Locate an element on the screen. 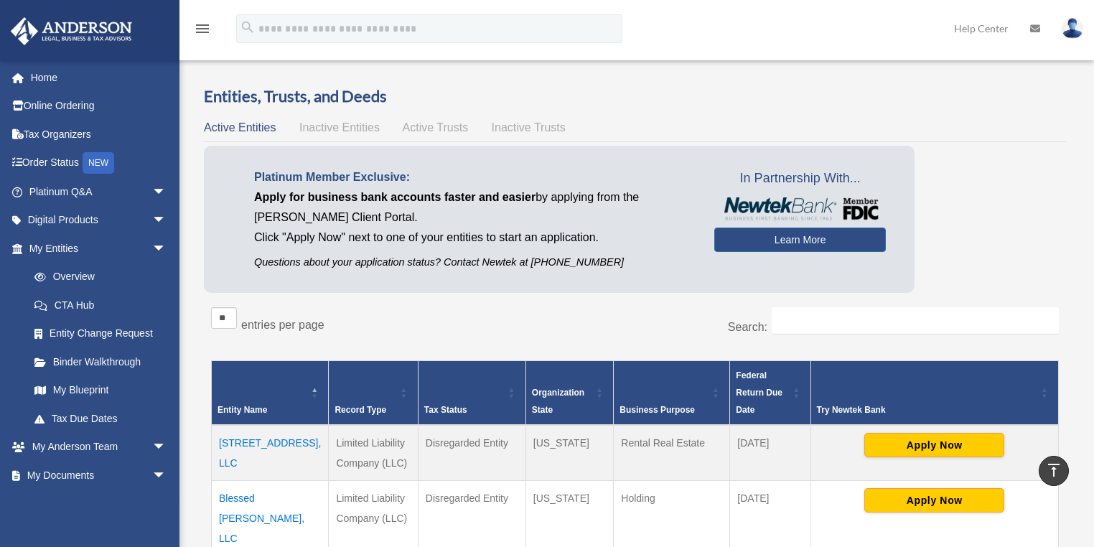 Image resolution: width=1094 pixels, height=547 pixels. a: My Documentsarrow_drop_down is located at coordinates (99, 475).